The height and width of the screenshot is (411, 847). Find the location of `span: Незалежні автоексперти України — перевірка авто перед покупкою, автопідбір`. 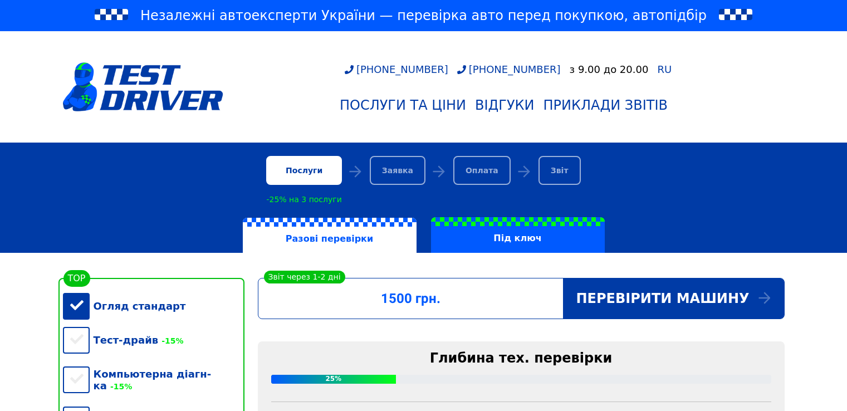

span: Незалежні автоексперти України — перевірка авто перед покупкою, автопідбір is located at coordinates (423, 16).